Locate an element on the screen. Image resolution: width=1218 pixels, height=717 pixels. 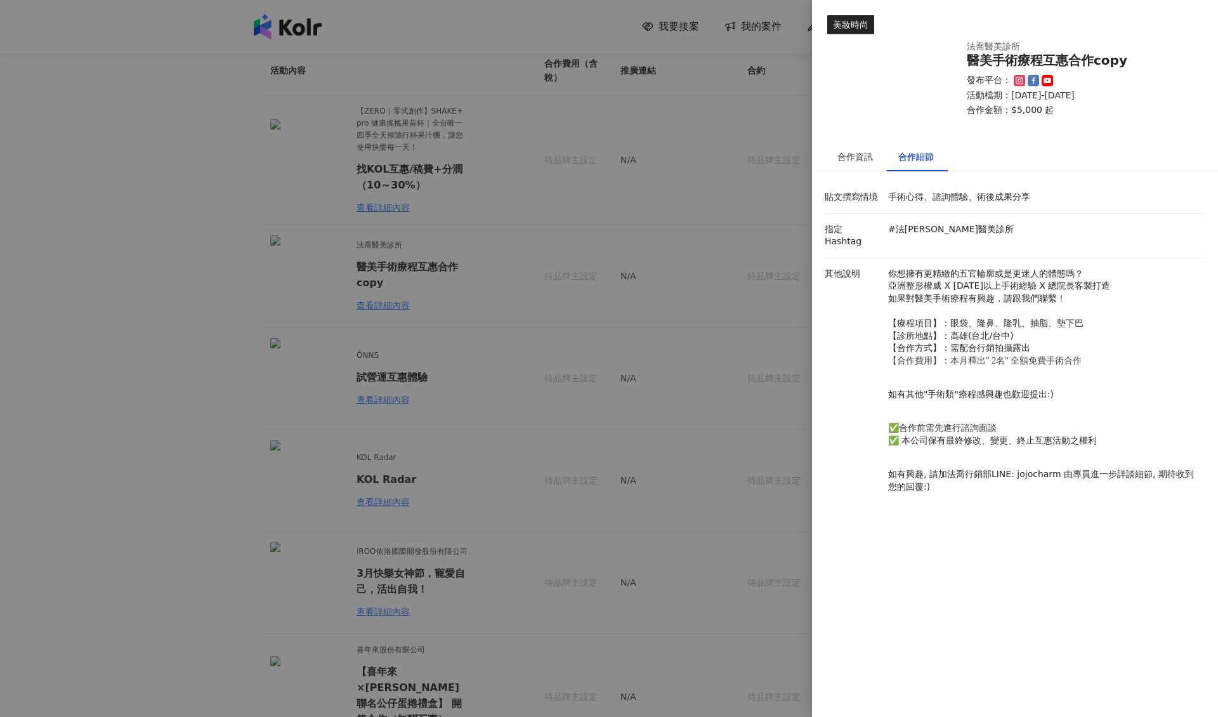
p: ✅合作前需先進行諮詢面談 ✅ 本公司保有最終修改、變更、終止互惠活動之權利 is located at coordinates (1044, 434).